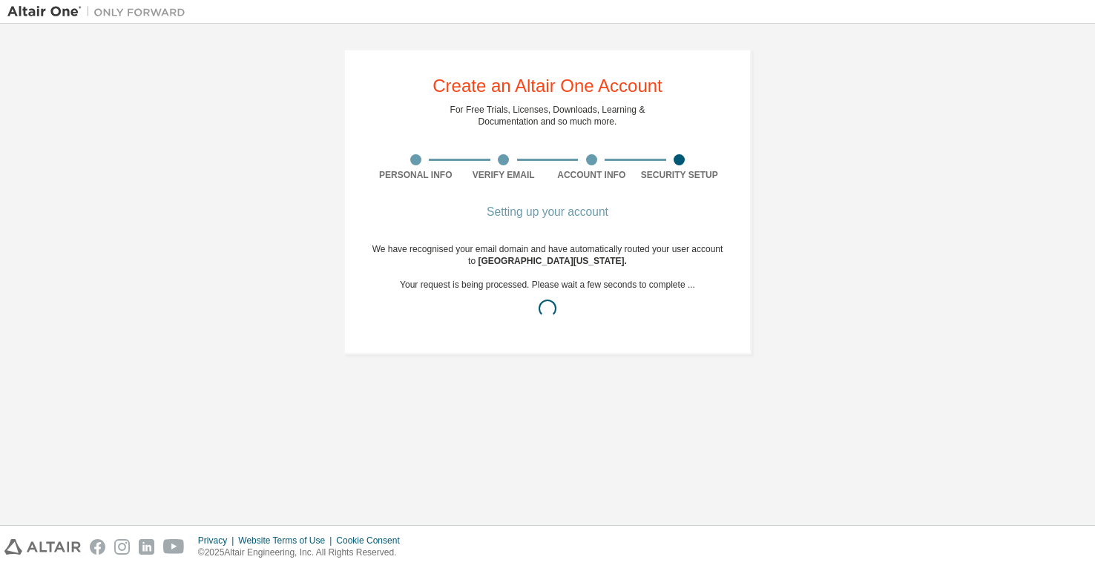 The width and height of the screenshot is (1095, 568). Describe the element at coordinates (122, 547) in the screenshot. I see `img: instagram.svg` at that location.